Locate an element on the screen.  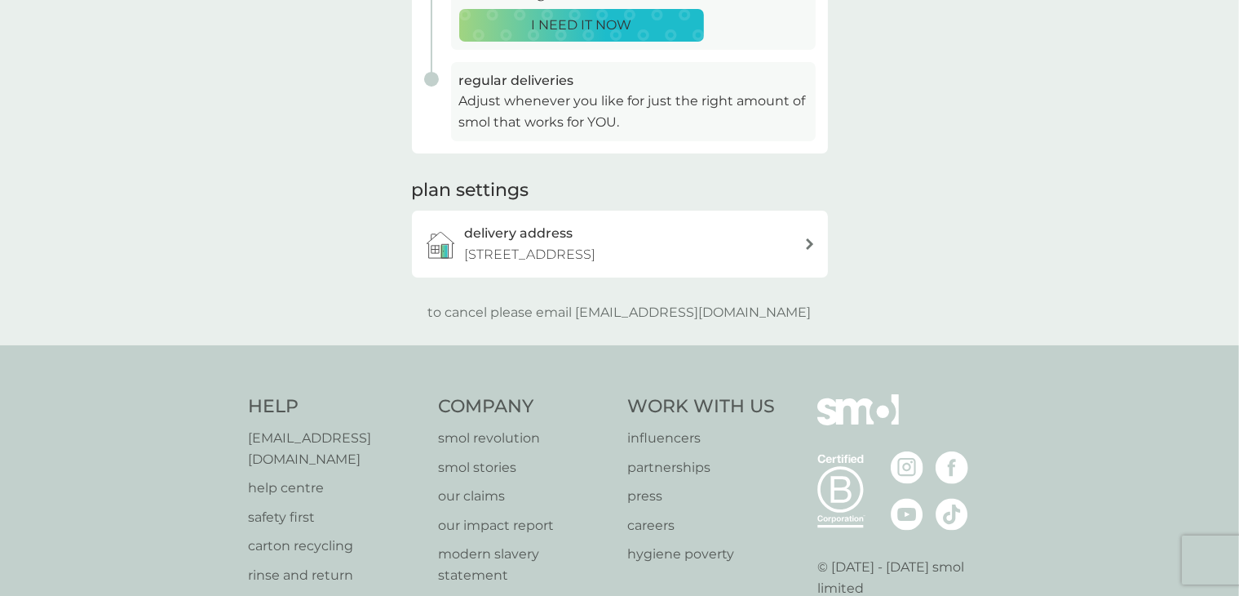
p: smol stories is located at coordinates (525, 468).